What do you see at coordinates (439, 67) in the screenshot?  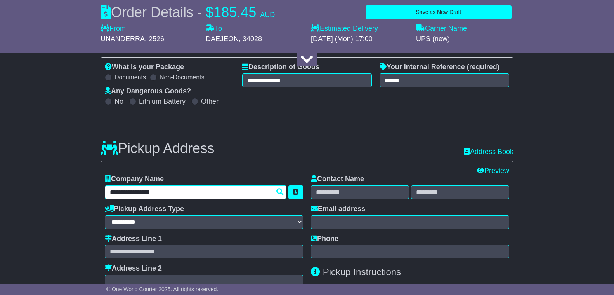 I see `label: Your Internal Reference (required)` at bounding box center [439, 67].